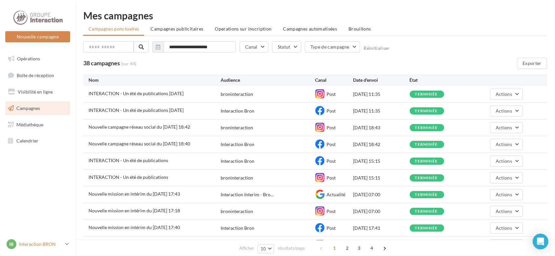 The width and height of the screenshot is (555, 256). Describe the element at coordinates (541, 241) in the screenshot. I see `div: Open Intercom Messenger` at that location.